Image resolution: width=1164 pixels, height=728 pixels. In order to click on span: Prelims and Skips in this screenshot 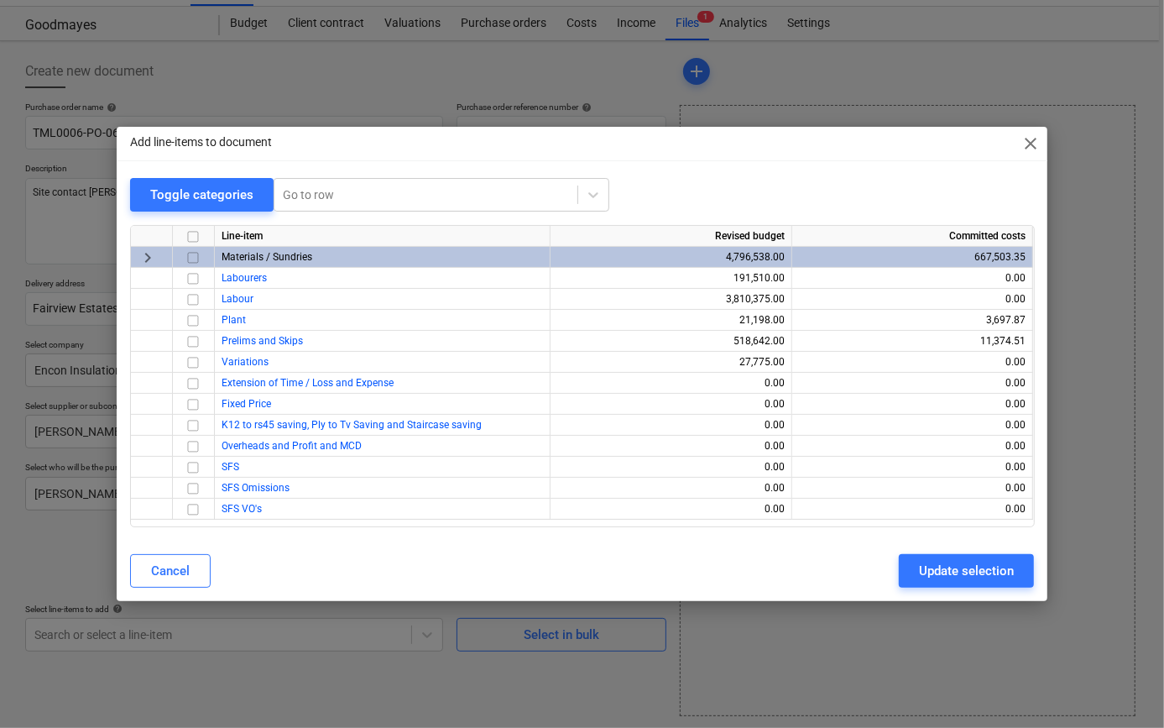, I will do `click(262, 341)`.